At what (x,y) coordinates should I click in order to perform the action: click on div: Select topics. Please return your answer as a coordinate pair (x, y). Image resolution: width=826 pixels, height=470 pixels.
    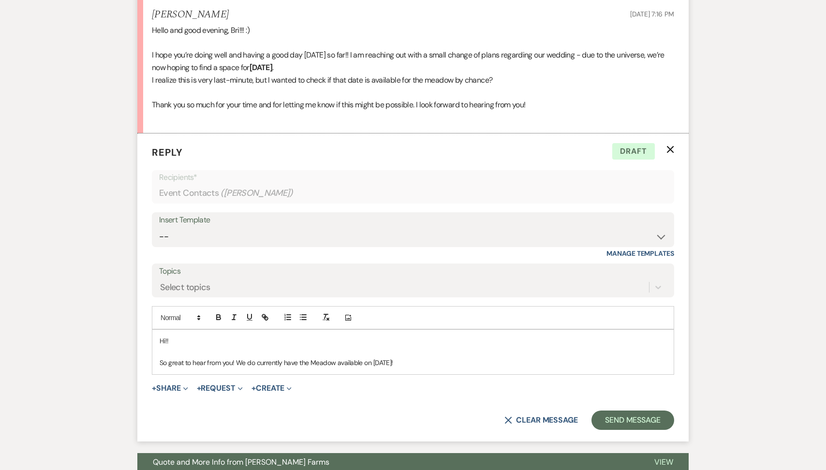
    Looking at the image, I should click on (185, 287).